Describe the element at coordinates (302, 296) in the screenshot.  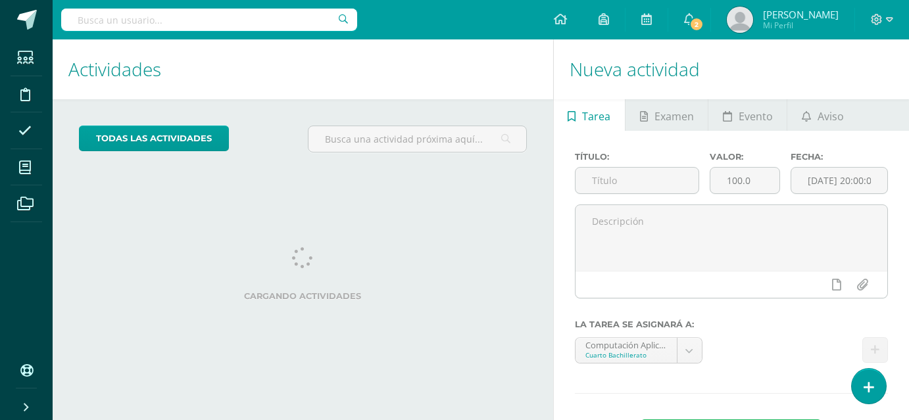
I see `label: Cargando actividades` at that location.